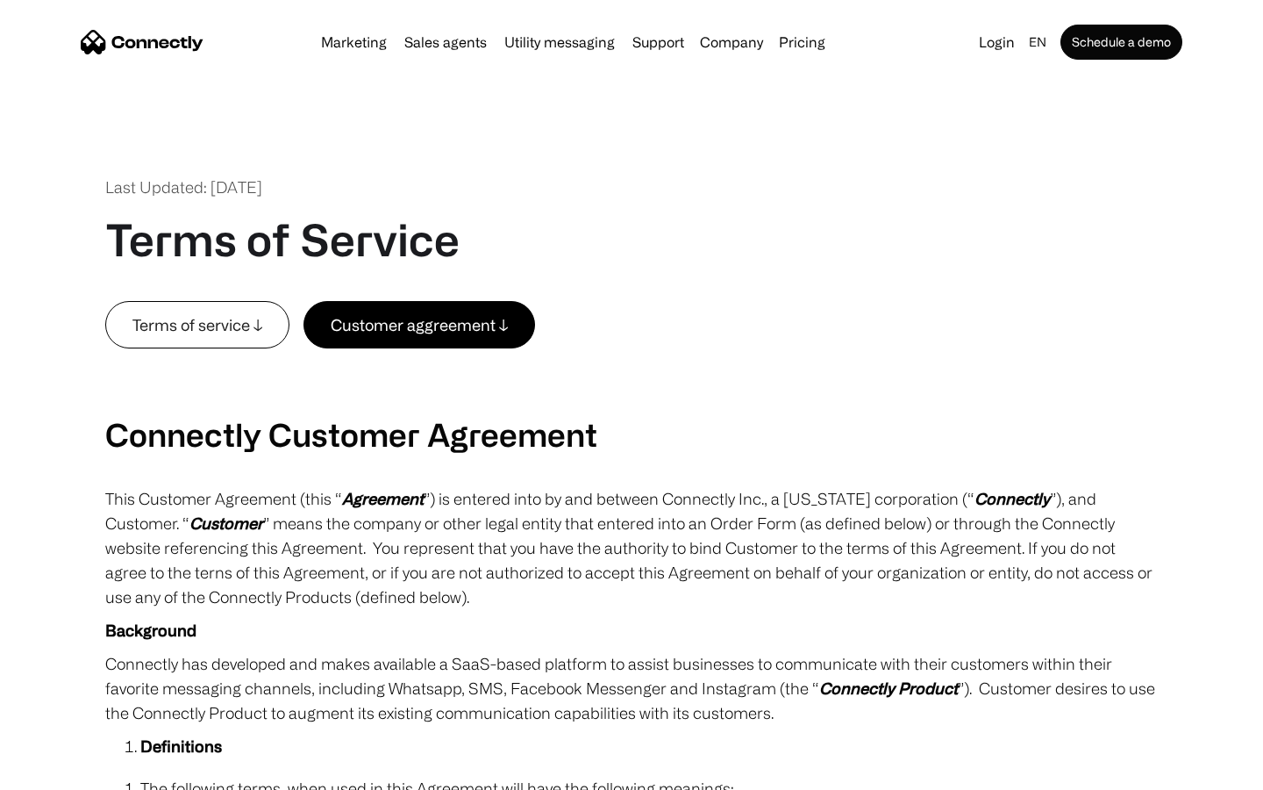 This screenshot has height=790, width=1263. What do you see at coordinates (446, 42) in the screenshot?
I see `a: Sales agents` at bounding box center [446, 42].